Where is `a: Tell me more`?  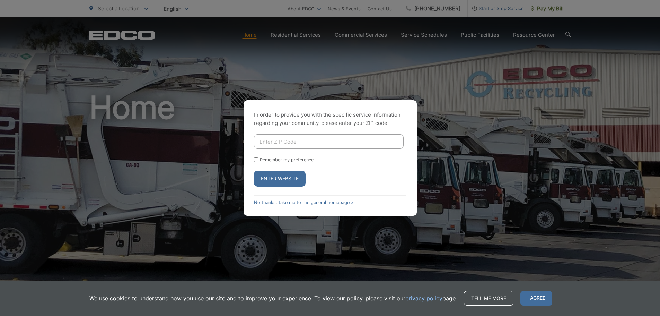 a: Tell me more is located at coordinates (488, 298).